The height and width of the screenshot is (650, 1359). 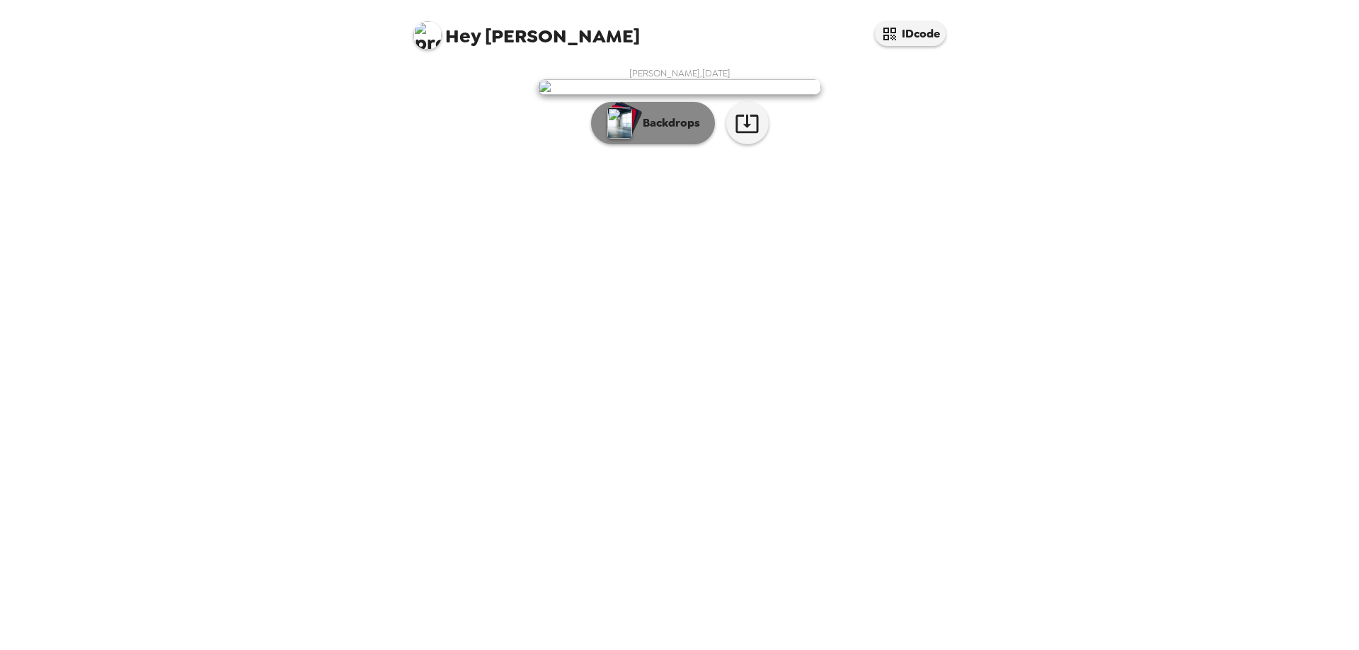 What do you see at coordinates (427, 35) in the screenshot?
I see `img: profile pic` at bounding box center [427, 35].